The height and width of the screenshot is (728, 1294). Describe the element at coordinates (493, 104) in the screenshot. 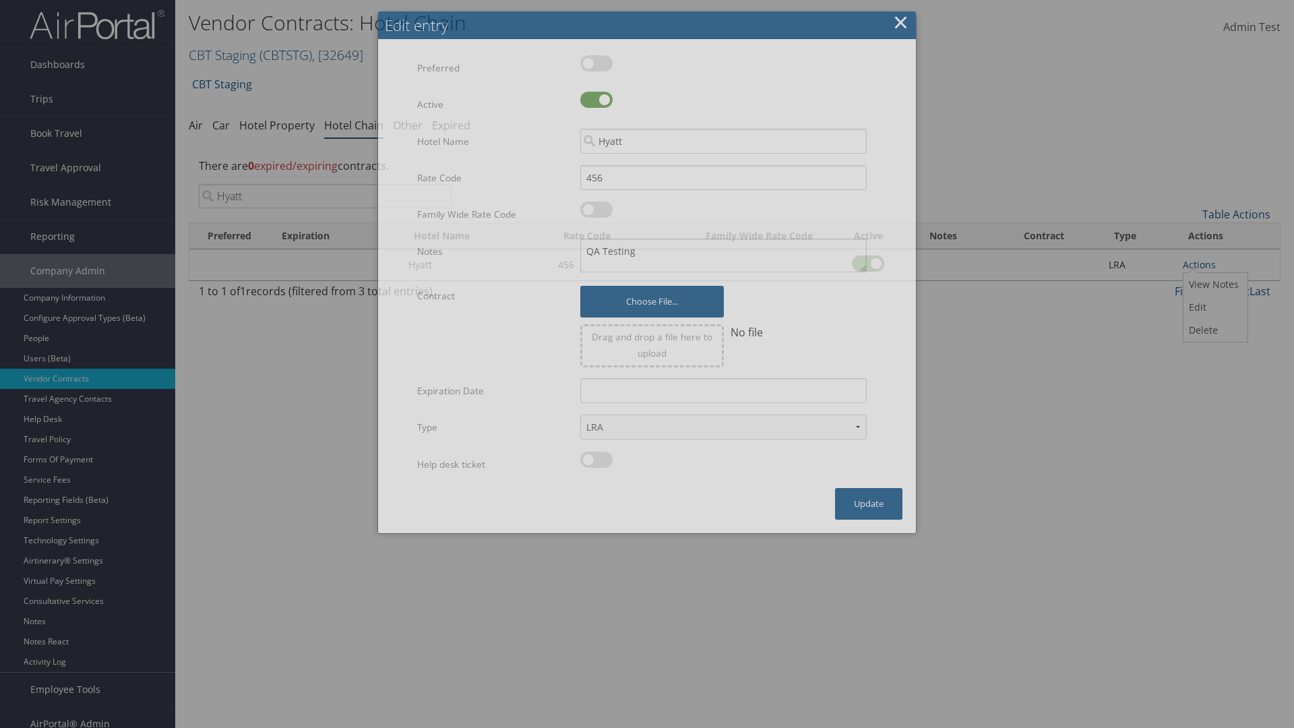

I see `label: Active` at that location.